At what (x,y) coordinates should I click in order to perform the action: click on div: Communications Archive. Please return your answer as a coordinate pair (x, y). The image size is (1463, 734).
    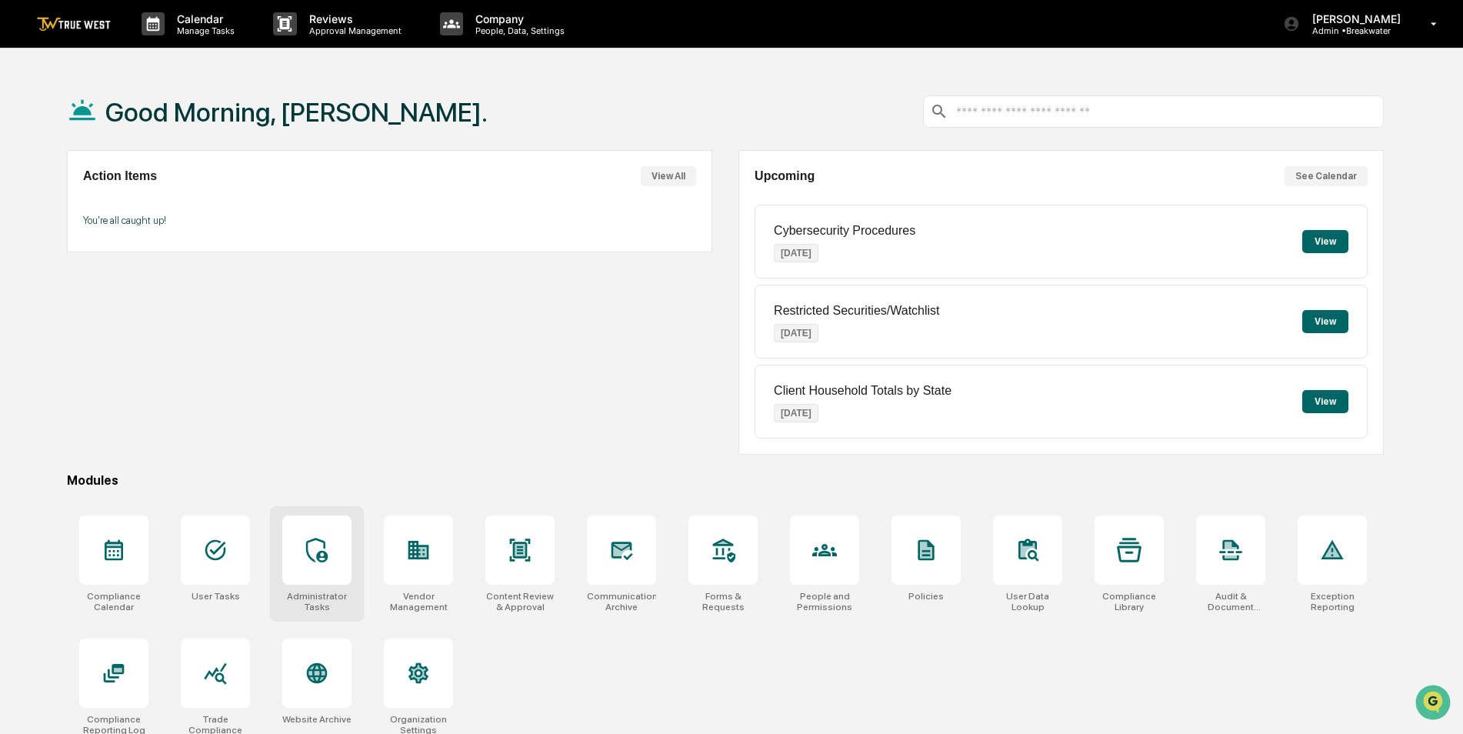
    Looking at the image, I should click on (622, 602).